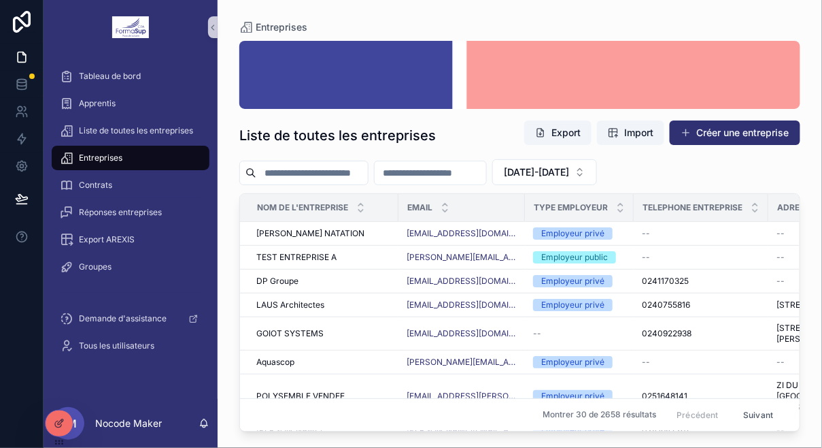  I want to click on a: Tableau de bord, so click(131, 76).